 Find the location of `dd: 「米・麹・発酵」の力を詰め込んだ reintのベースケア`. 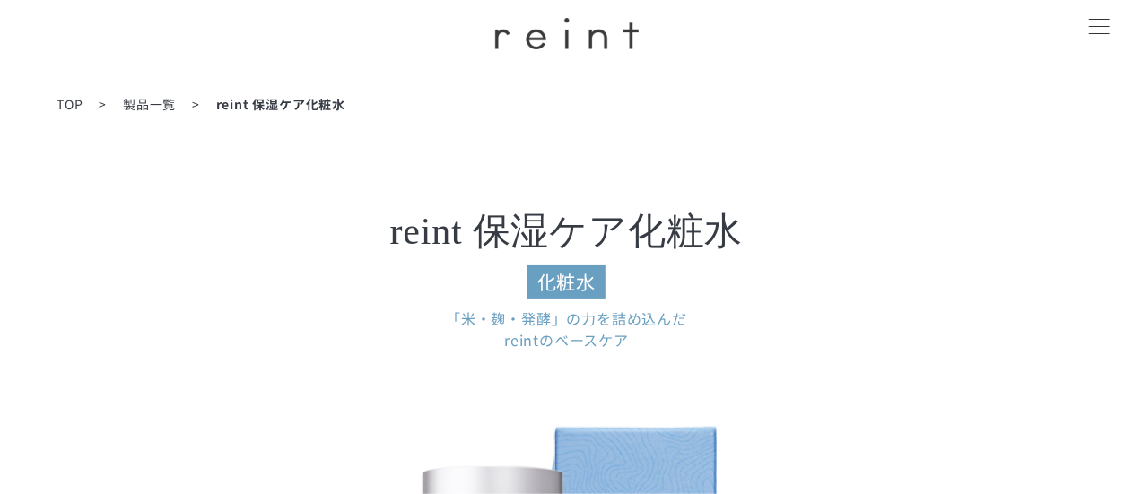

dd: 「米・麹・発酵」の力を詰め込んだ reintのベースケア is located at coordinates (567, 329).